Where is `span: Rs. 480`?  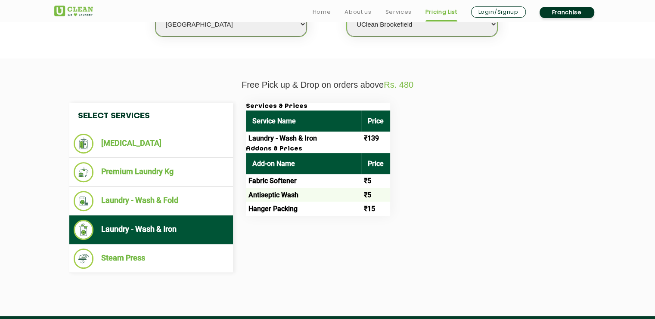 span: Rs. 480 is located at coordinates (398, 85).